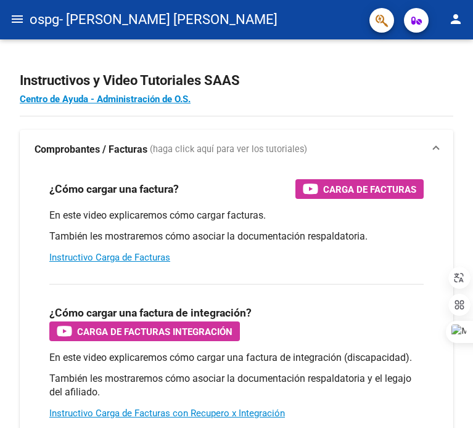 The image size is (473, 428). Describe the element at coordinates (236, 237) in the screenshot. I see `p: También les mostraremos cómo asociar la documentación respaldatoria.` at that location.